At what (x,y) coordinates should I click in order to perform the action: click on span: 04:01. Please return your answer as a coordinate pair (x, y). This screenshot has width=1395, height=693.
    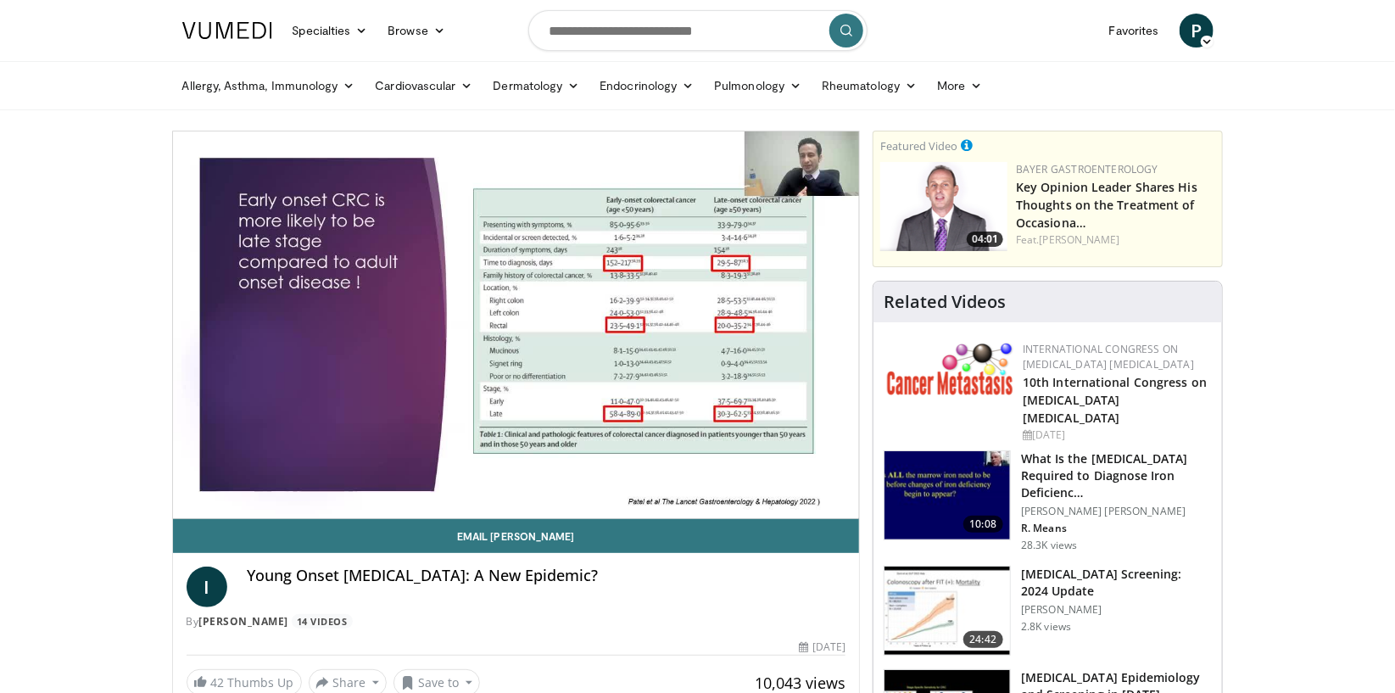
    Looking at the image, I should click on (985, 239).